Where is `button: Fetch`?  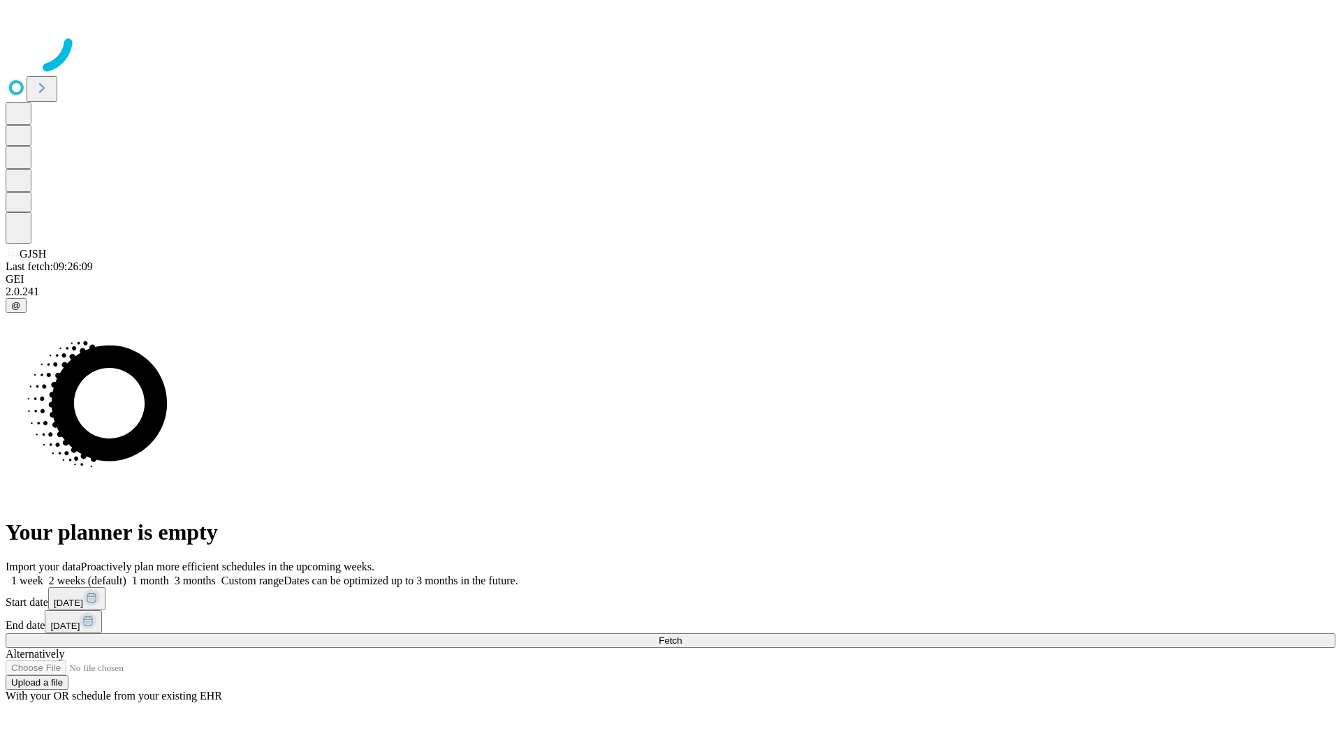 button: Fetch is located at coordinates (670, 640).